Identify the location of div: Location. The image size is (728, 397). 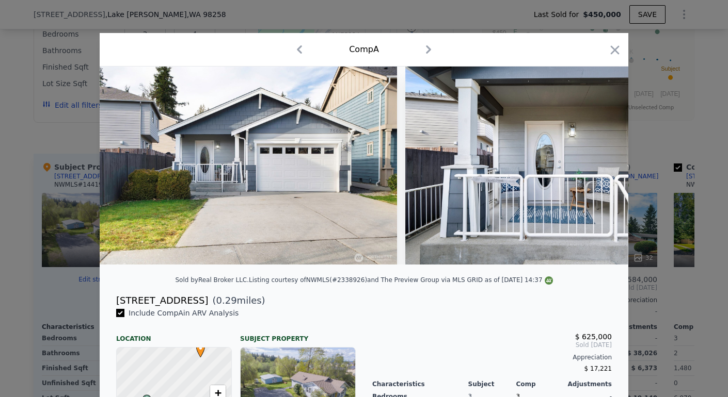
(174, 335).